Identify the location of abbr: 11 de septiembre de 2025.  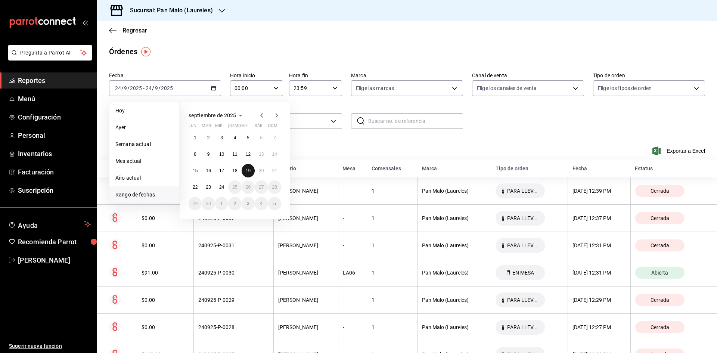
(234, 154).